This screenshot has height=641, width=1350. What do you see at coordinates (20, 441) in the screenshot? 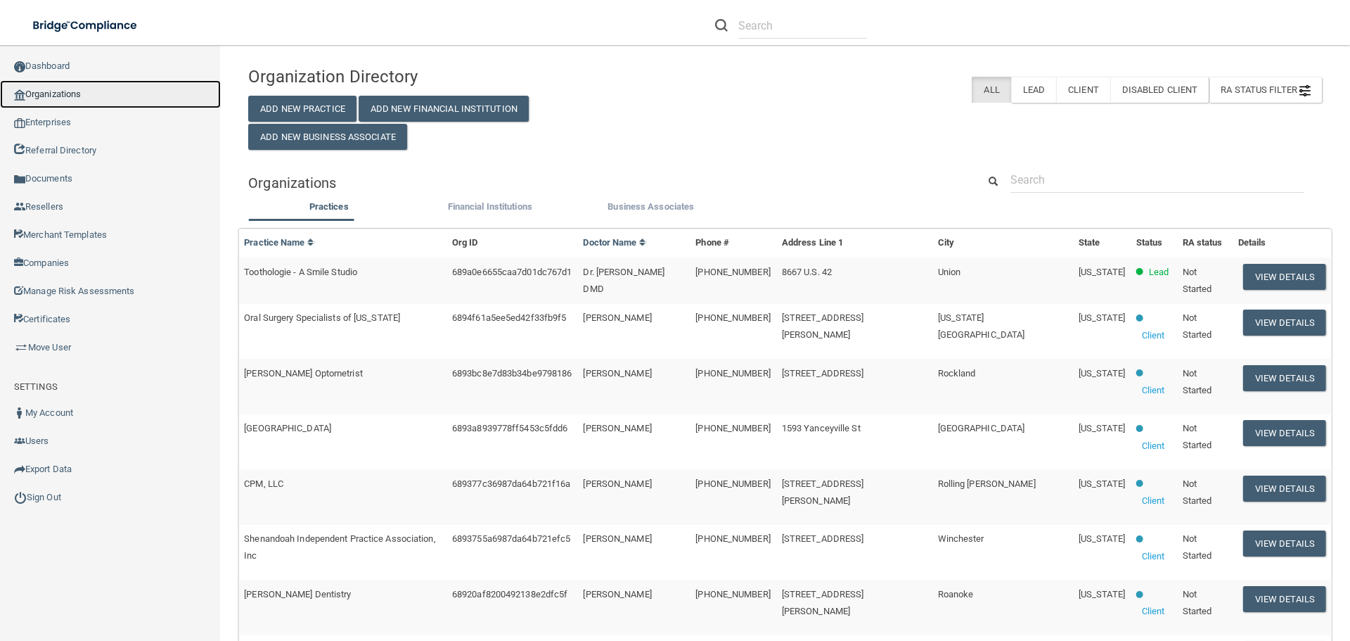
I see `img: icon-users.e205127d.png` at bounding box center [20, 441].